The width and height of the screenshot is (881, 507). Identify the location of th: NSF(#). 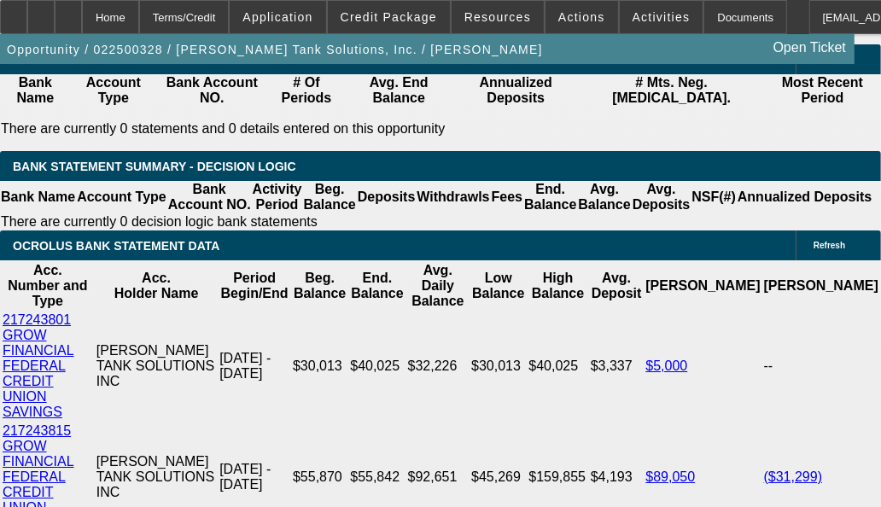
(714, 197).